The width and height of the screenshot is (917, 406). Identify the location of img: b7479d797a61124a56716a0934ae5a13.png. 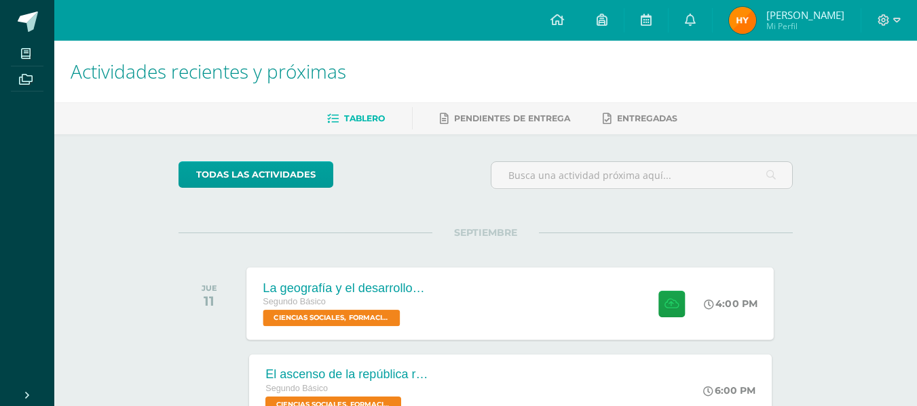
(742, 20).